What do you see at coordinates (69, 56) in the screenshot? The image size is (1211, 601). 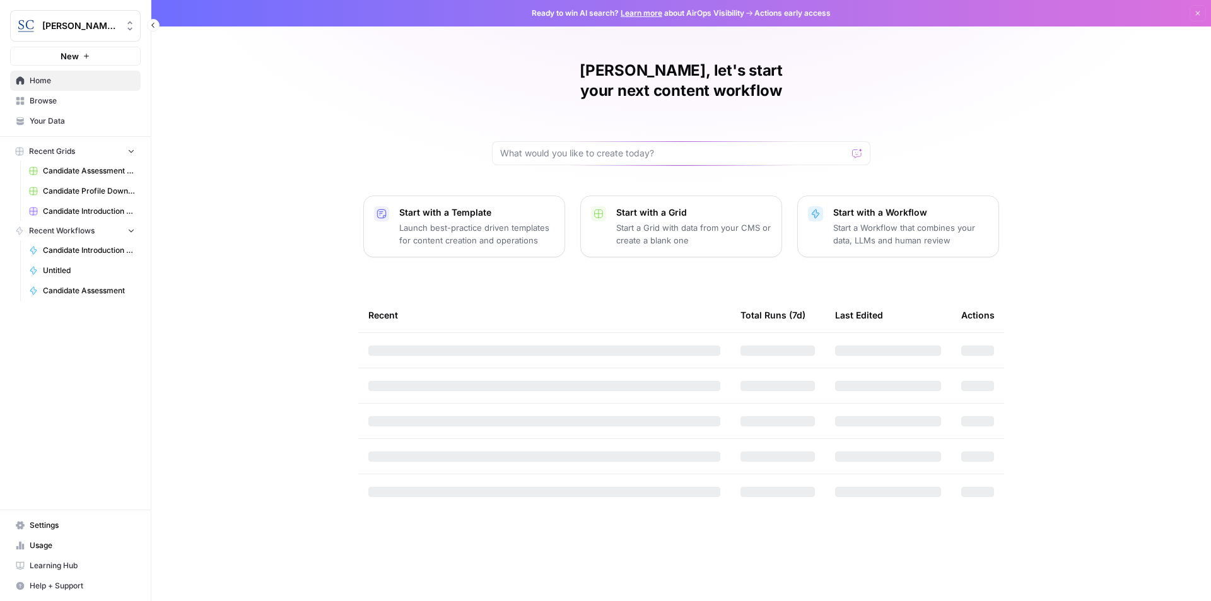 I see `span: New` at bounding box center [69, 56].